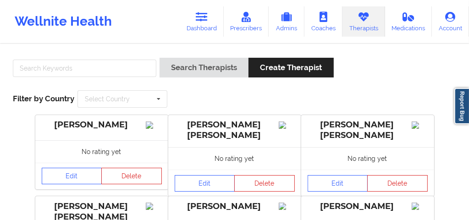 The image size is (469, 220). Describe the element at coordinates (44, 99) in the screenshot. I see `span: Filter by Country` at that location.